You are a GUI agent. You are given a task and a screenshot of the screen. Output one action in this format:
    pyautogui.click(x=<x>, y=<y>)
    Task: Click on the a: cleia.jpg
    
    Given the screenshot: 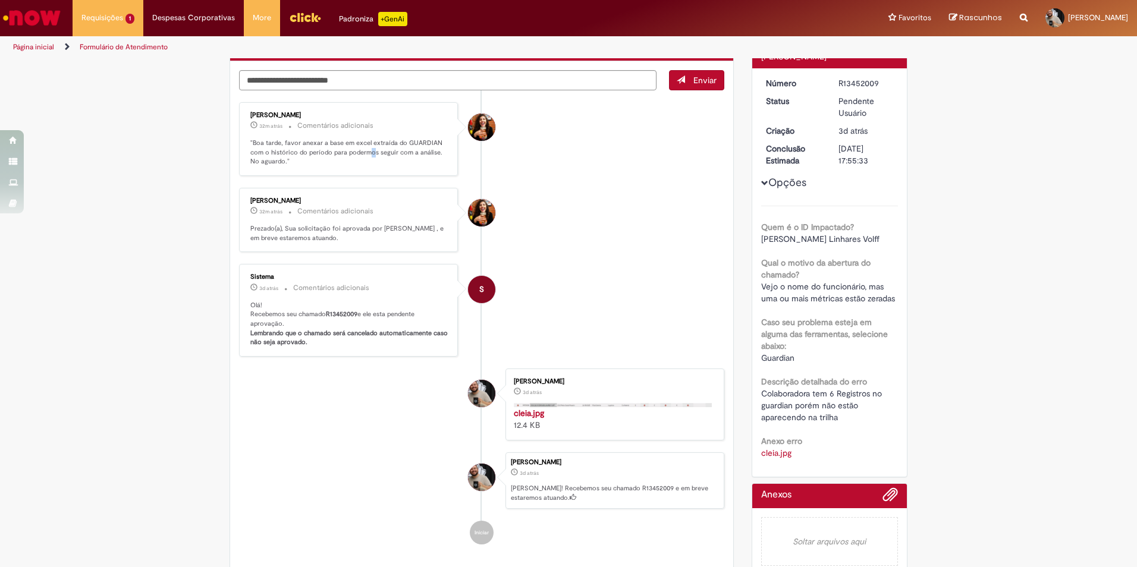 What is the action you would take?
    pyautogui.click(x=529, y=413)
    